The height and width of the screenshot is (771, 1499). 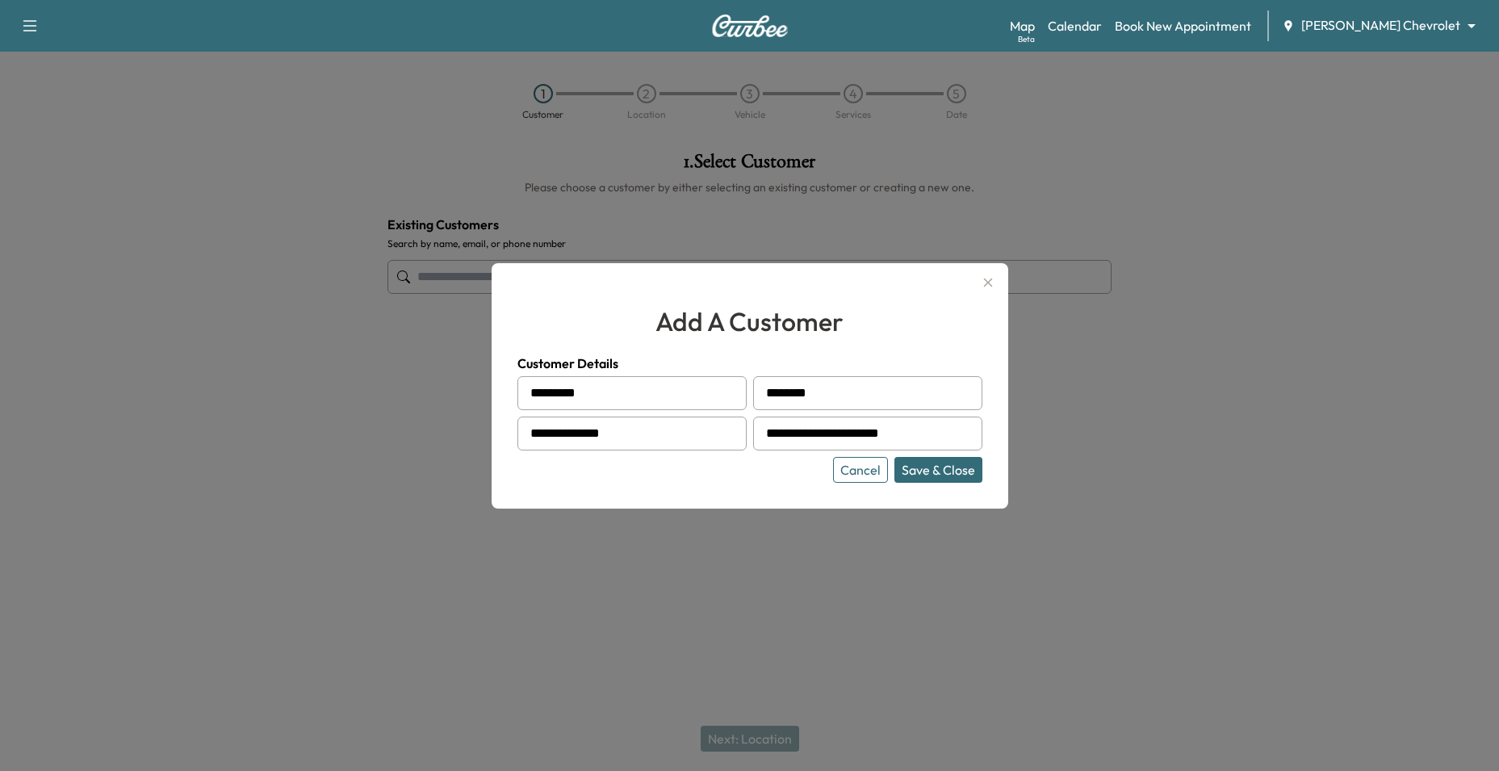 What do you see at coordinates (750, 26) in the screenshot?
I see `img: Curbee Logo` at bounding box center [750, 26].